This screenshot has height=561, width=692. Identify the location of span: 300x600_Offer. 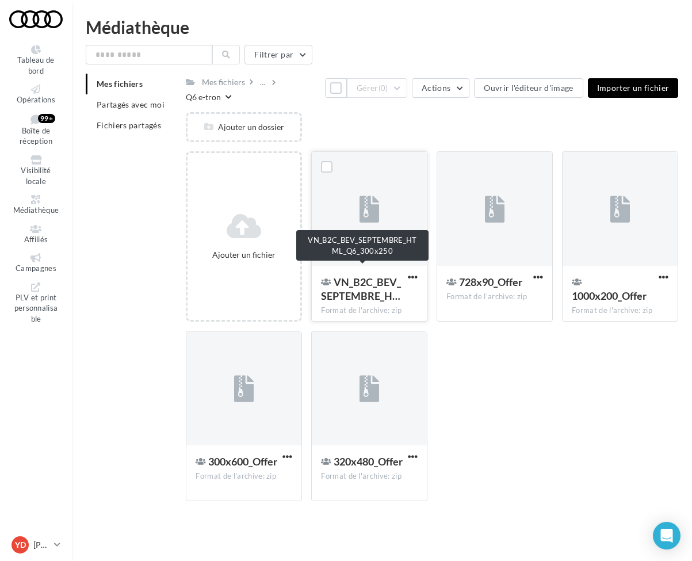
(243, 461).